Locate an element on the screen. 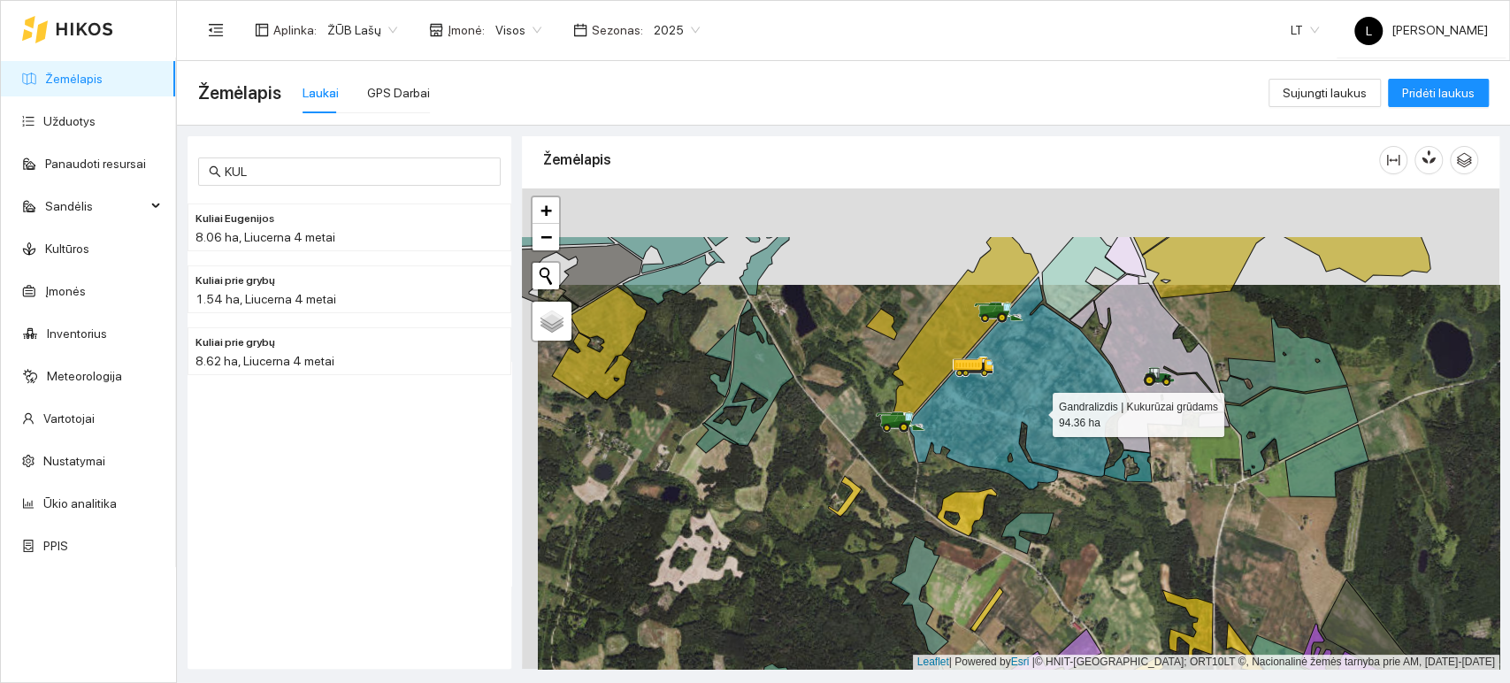 The height and width of the screenshot is (683, 1510). a: Žemėlapis is located at coordinates (73, 79).